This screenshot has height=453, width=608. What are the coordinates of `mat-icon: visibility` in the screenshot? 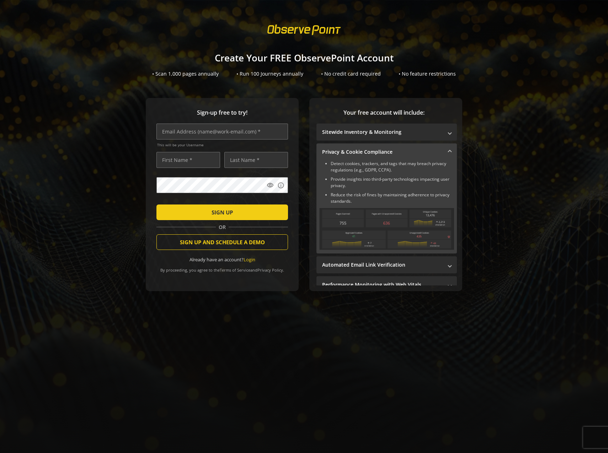 It's located at (270, 185).